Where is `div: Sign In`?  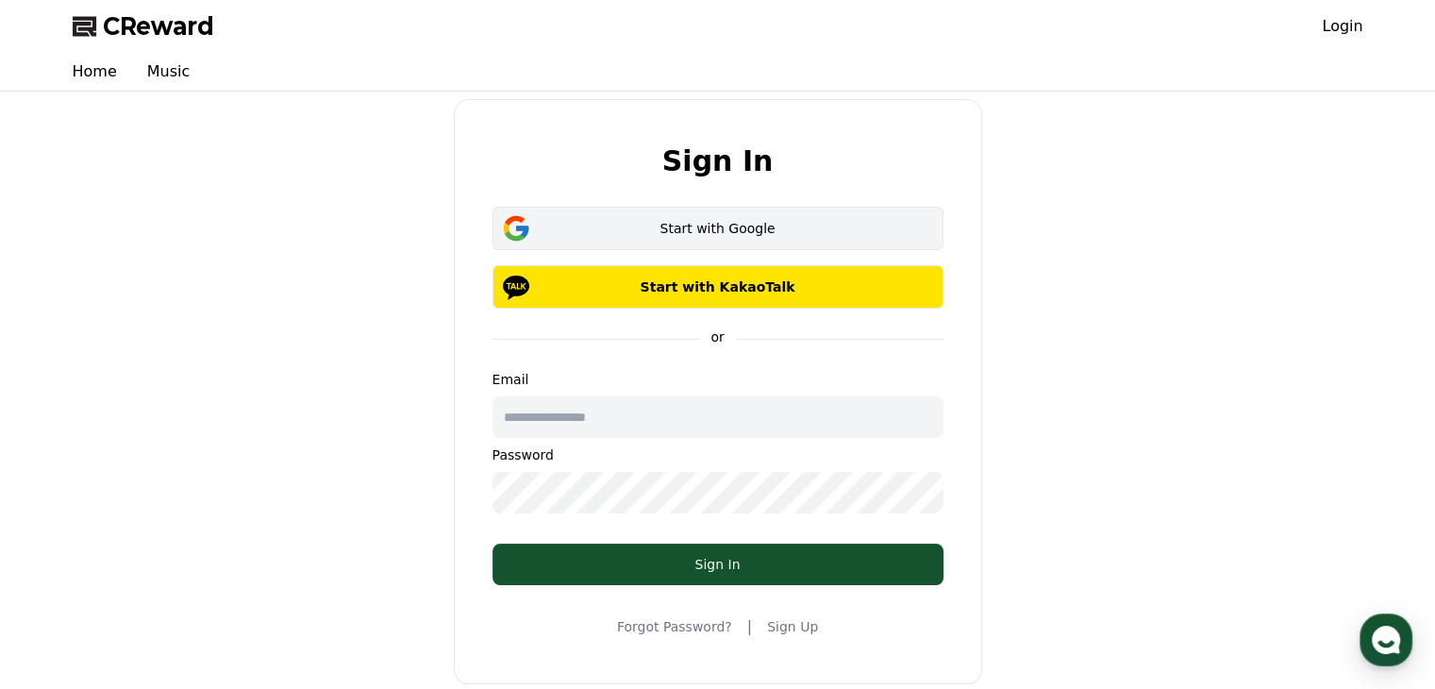
div: Sign In is located at coordinates (718, 564).